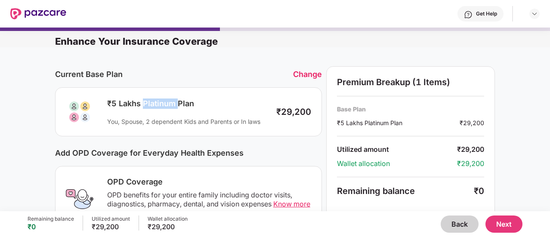 The width and height of the screenshot is (550, 237). What do you see at coordinates (209, 215) in the screenshot?
I see `div: Covers: Employee, Spouse, 2 Children, and 2 Parents/in-Laws` at bounding box center [209, 215].